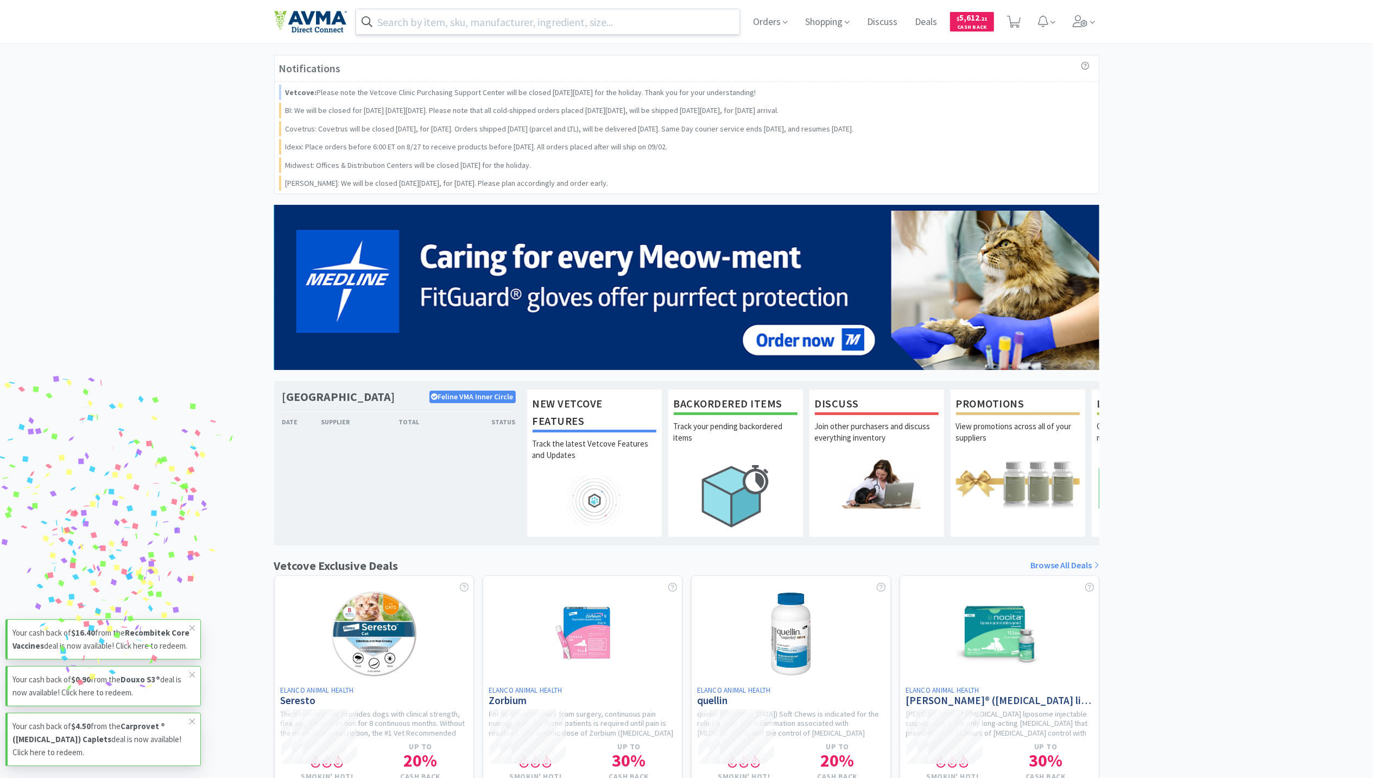 The image size is (1373, 778). What do you see at coordinates (972, 22) in the screenshot?
I see `a: $5,612.21Cash Back` at bounding box center [972, 22].